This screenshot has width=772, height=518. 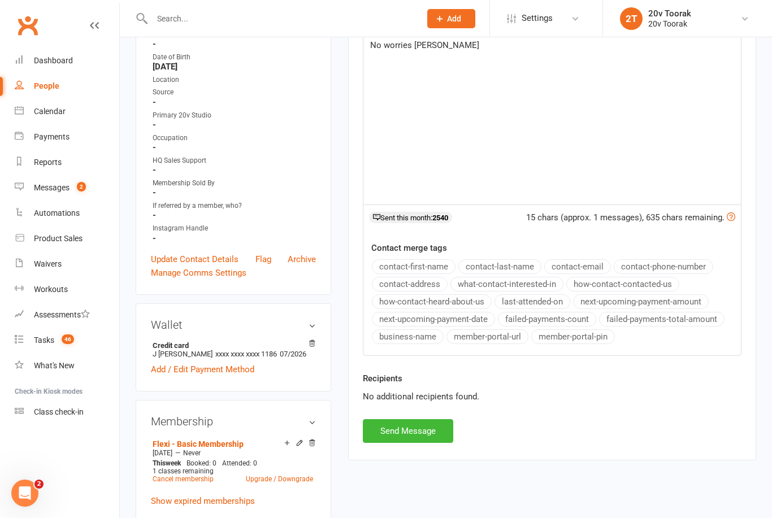 What do you see at coordinates (433, 319) in the screenshot?
I see `button: next-upcoming-payment-date` at bounding box center [433, 319].